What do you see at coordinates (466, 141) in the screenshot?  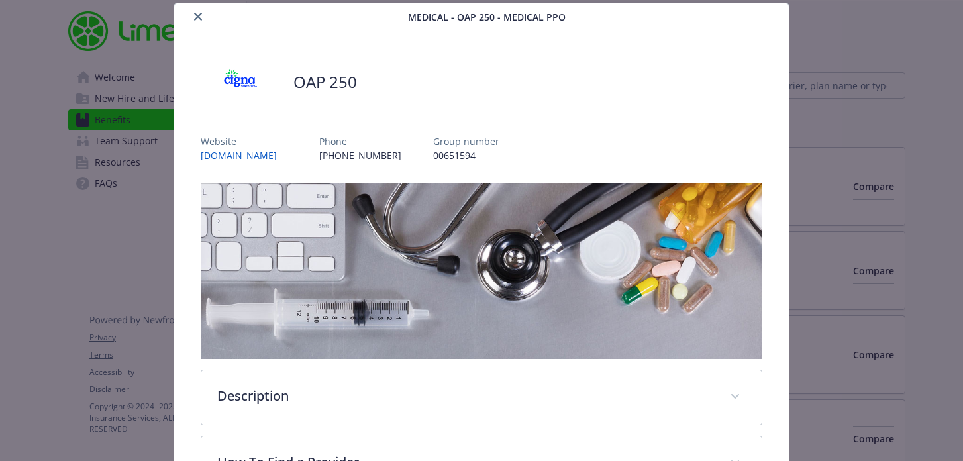 I see `p: Group number` at bounding box center [466, 141].